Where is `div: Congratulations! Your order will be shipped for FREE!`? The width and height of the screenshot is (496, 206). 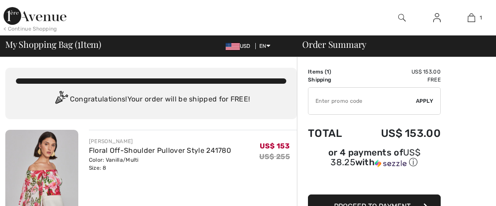
div: Congratulations! Your order will be shipped for FREE! is located at coordinates (151, 100).